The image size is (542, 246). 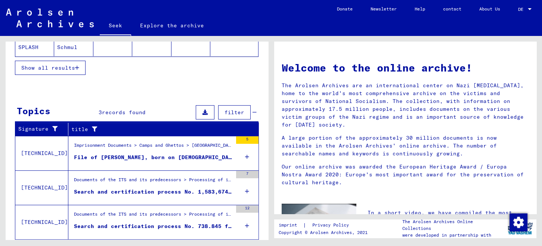 I want to click on font: Welcome to the online archive!, so click(x=377, y=67).